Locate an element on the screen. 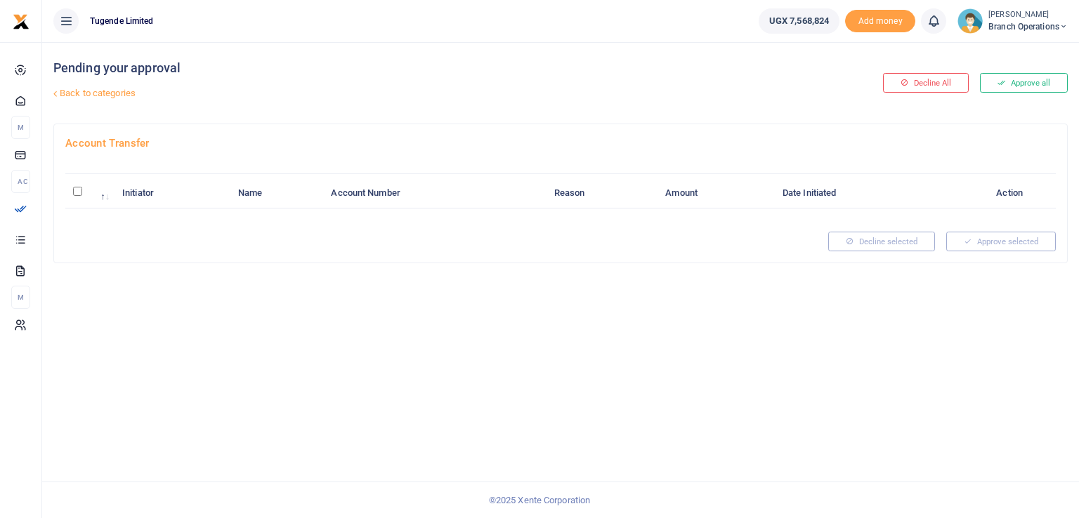  li: Wallet ballance is located at coordinates (799, 21).